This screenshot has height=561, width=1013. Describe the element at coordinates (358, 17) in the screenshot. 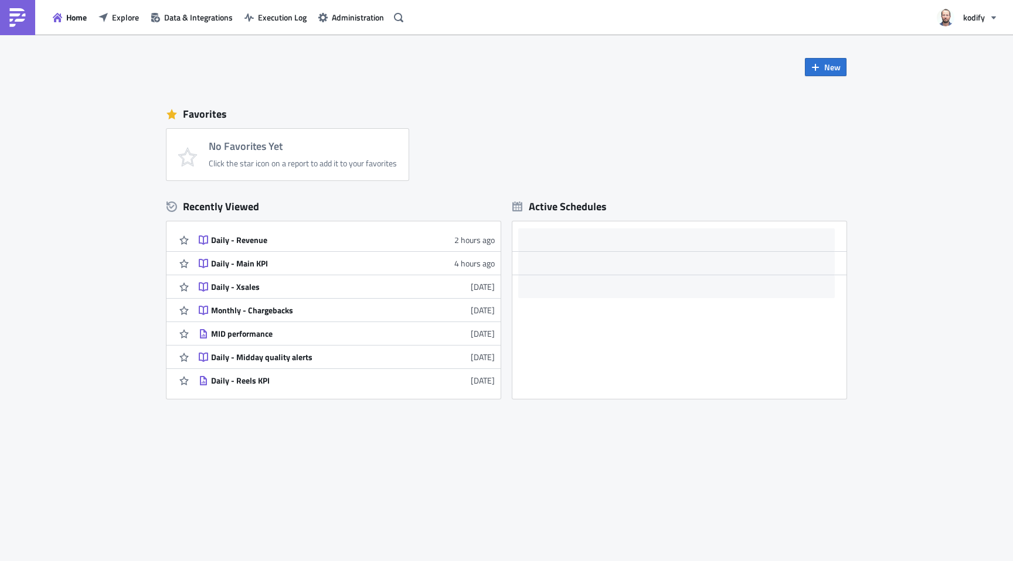

I see `span: Administration` at that location.